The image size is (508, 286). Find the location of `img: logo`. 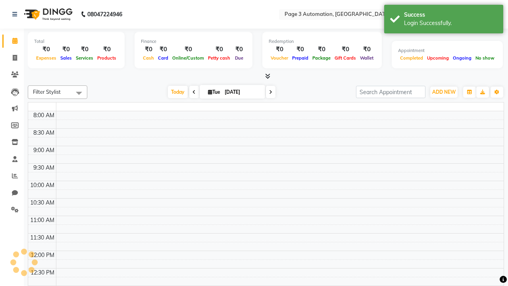

img: logo is located at coordinates (47, 14).